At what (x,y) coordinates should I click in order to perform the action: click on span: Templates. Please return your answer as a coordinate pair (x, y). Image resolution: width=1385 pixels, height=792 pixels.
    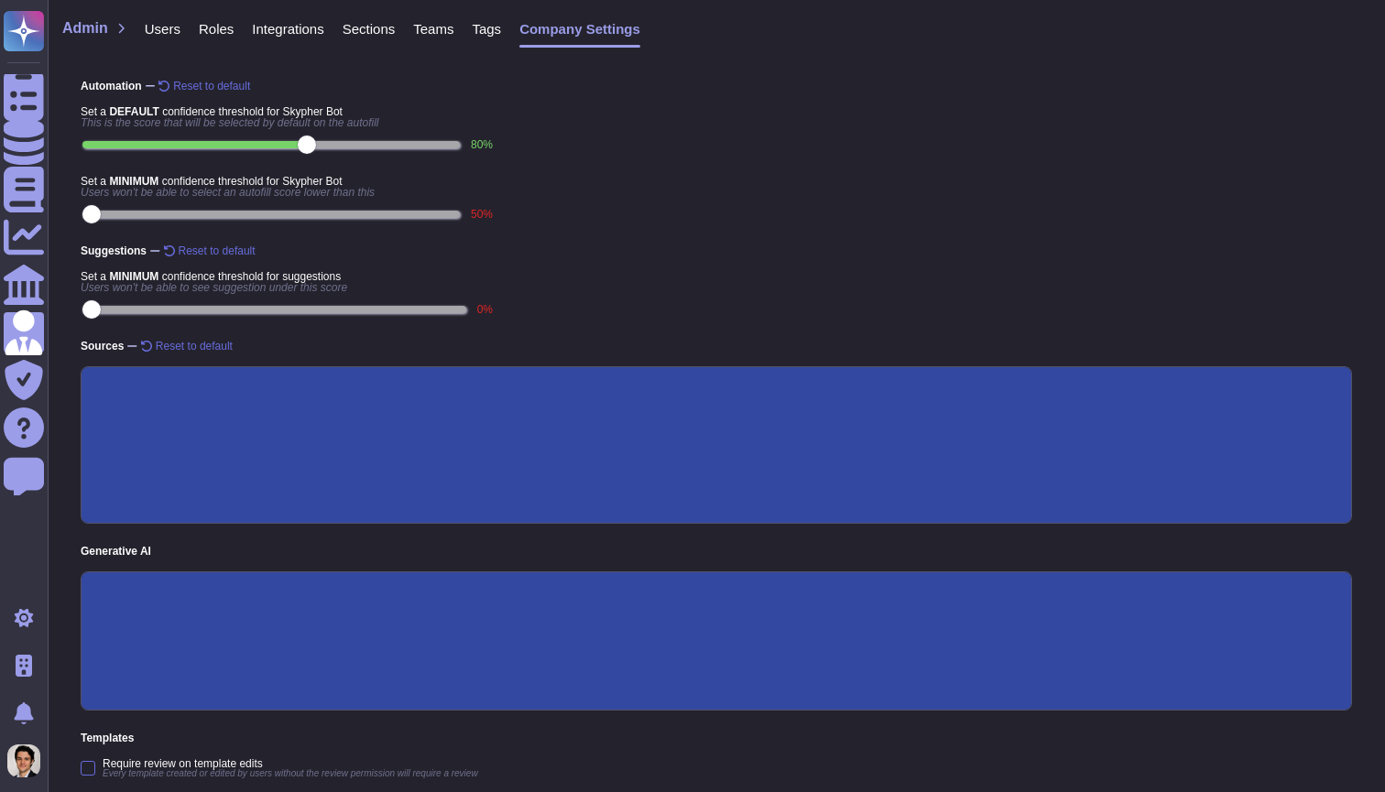
    Looking at the image, I should click on (716, 738).